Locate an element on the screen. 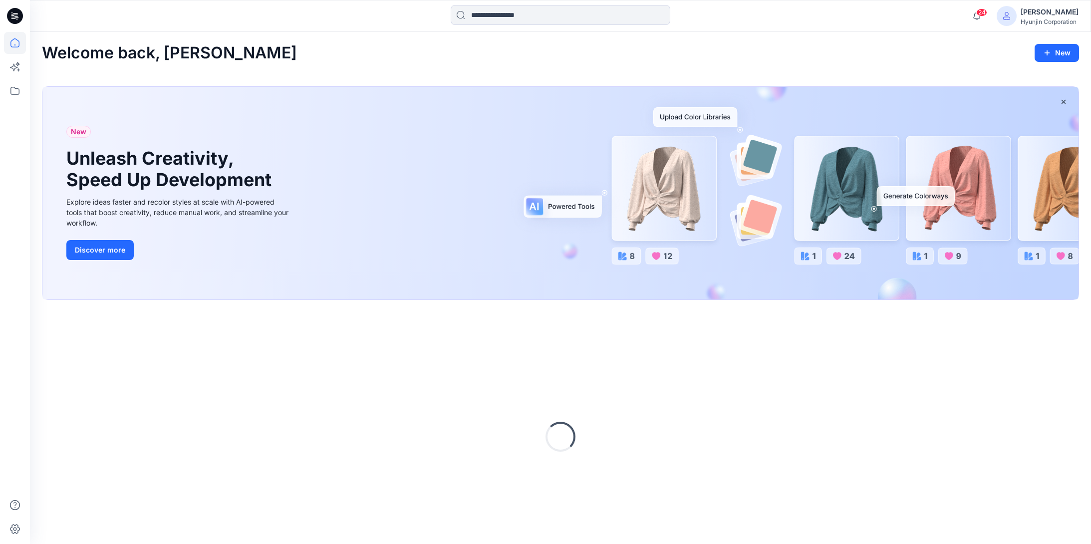 The width and height of the screenshot is (1091, 544). span: New is located at coordinates (78, 132).